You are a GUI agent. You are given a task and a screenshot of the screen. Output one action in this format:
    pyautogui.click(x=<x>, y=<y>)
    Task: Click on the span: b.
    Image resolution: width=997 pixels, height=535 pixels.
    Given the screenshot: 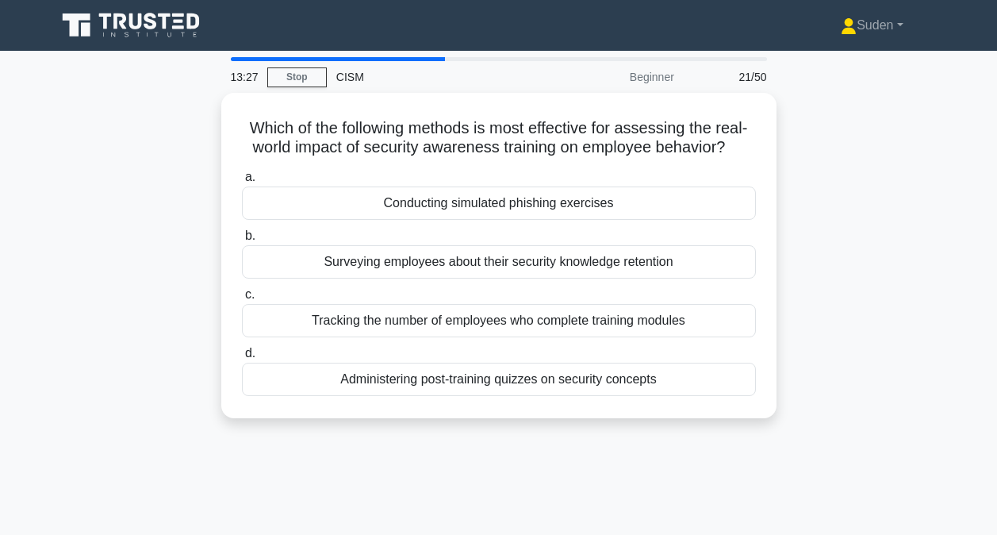 What is the action you would take?
    pyautogui.click(x=250, y=235)
    